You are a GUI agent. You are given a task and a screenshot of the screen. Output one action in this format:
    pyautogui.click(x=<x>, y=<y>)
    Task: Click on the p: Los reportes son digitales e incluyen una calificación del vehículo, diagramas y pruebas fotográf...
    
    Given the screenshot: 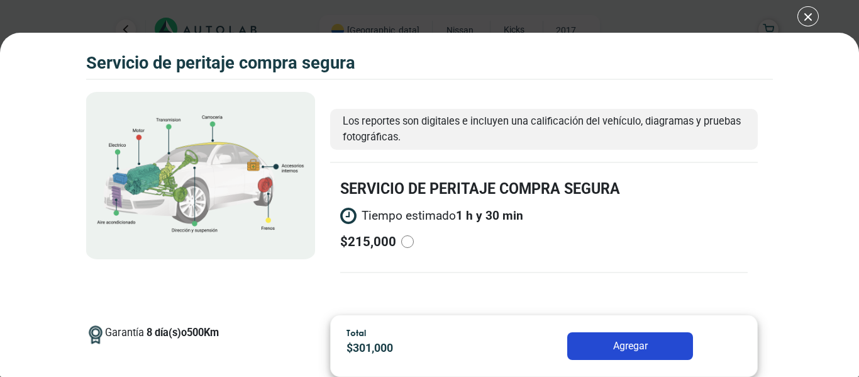 What is the action you would take?
    pyautogui.click(x=544, y=129)
    